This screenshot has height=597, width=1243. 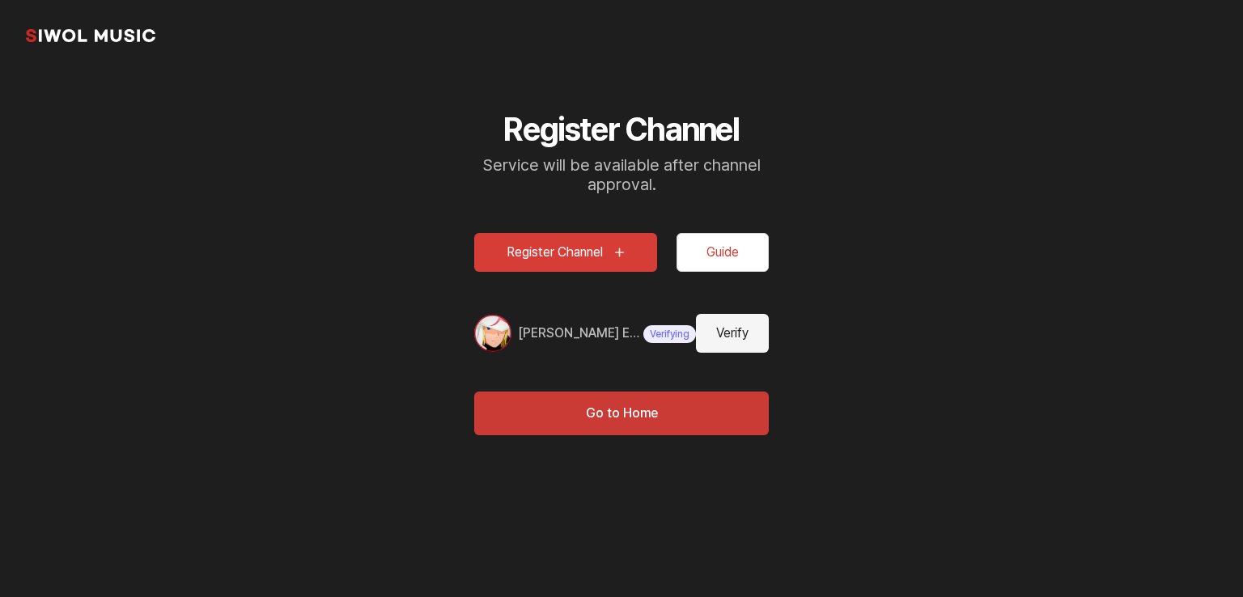 I want to click on span: Verifying, so click(x=669, y=334).